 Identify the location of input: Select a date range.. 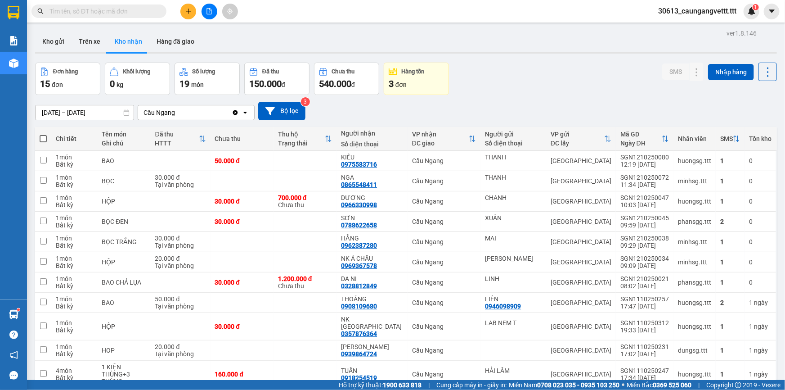
(85, 112).